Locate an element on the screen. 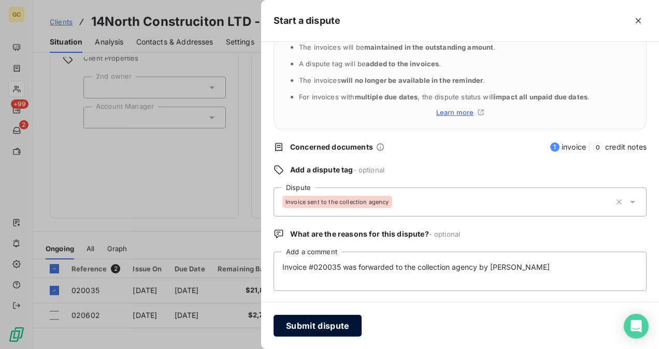 The height and width of the screenshot is (349, 659). span: maintained in the outstanding amount is located at coordinates (429, 47).